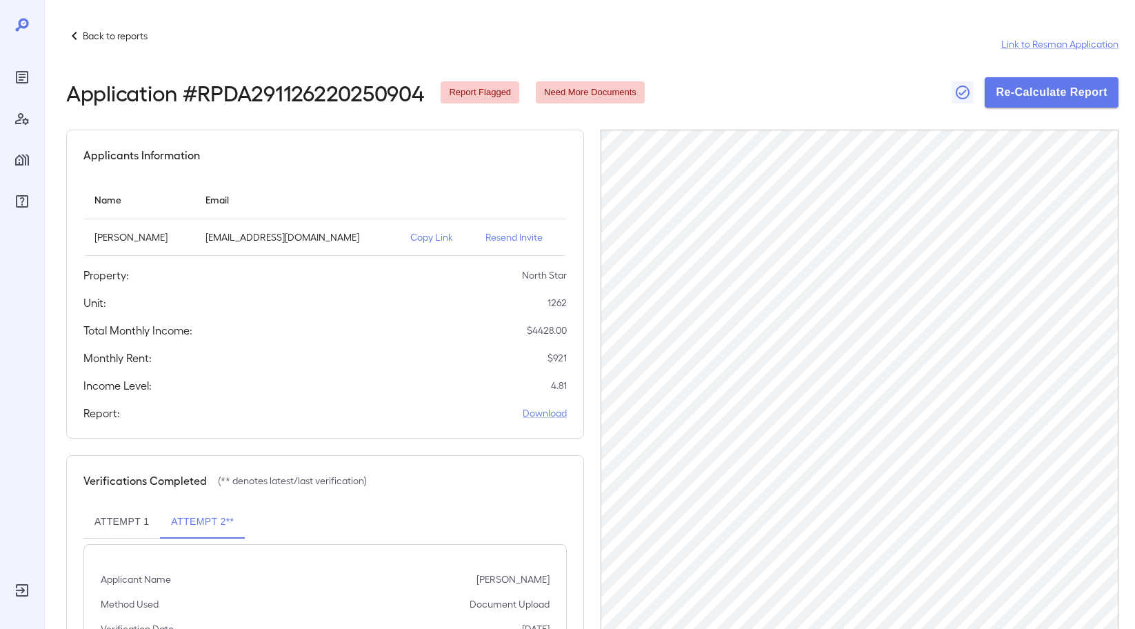  Describe the element at coordinates (22, 77) in the screenshot. I see `div: Reports` at that location.